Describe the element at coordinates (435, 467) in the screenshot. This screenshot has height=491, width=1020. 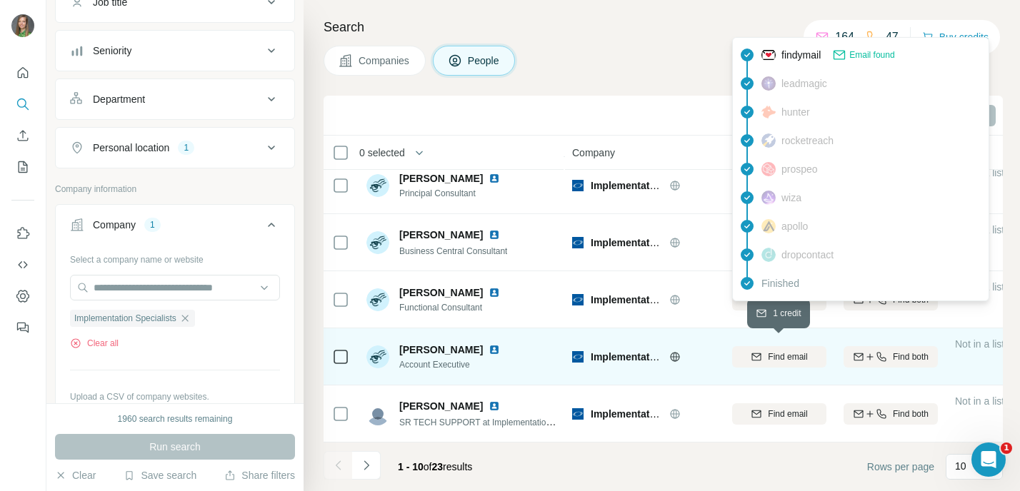
I see `span: results` at that location.